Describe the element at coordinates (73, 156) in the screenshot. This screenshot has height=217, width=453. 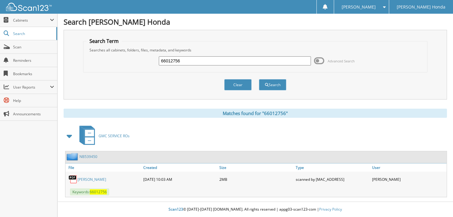
I see `img: folder2.png` at that location.